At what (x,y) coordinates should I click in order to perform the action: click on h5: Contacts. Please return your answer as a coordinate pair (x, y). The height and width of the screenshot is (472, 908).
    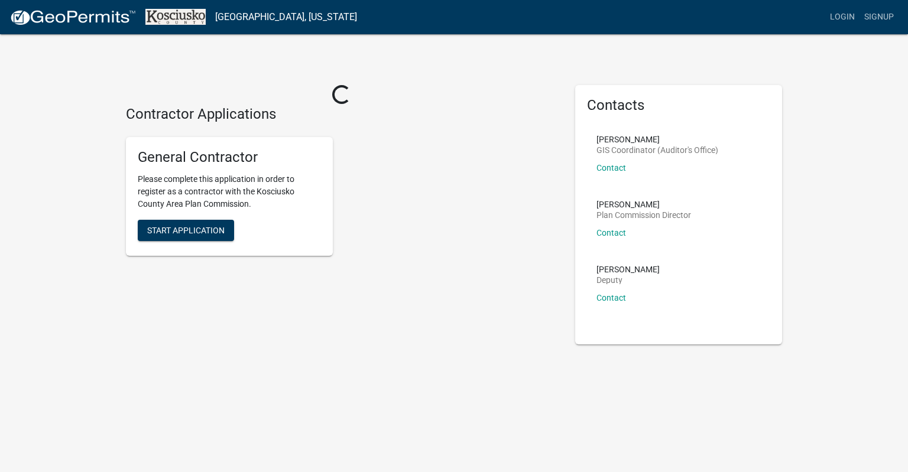
    Looking at the image, I should click on (679, 105).